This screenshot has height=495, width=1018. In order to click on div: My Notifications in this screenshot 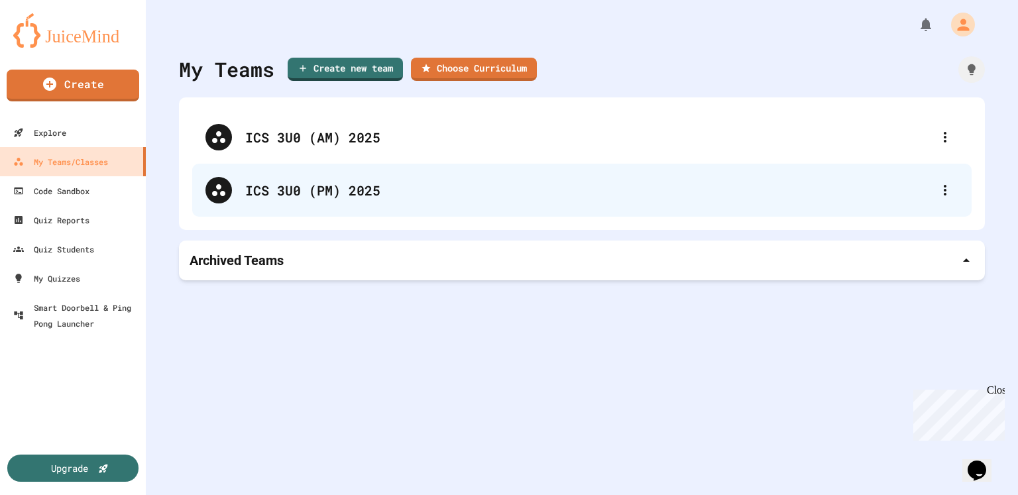, I will do `click(916, 25)`.